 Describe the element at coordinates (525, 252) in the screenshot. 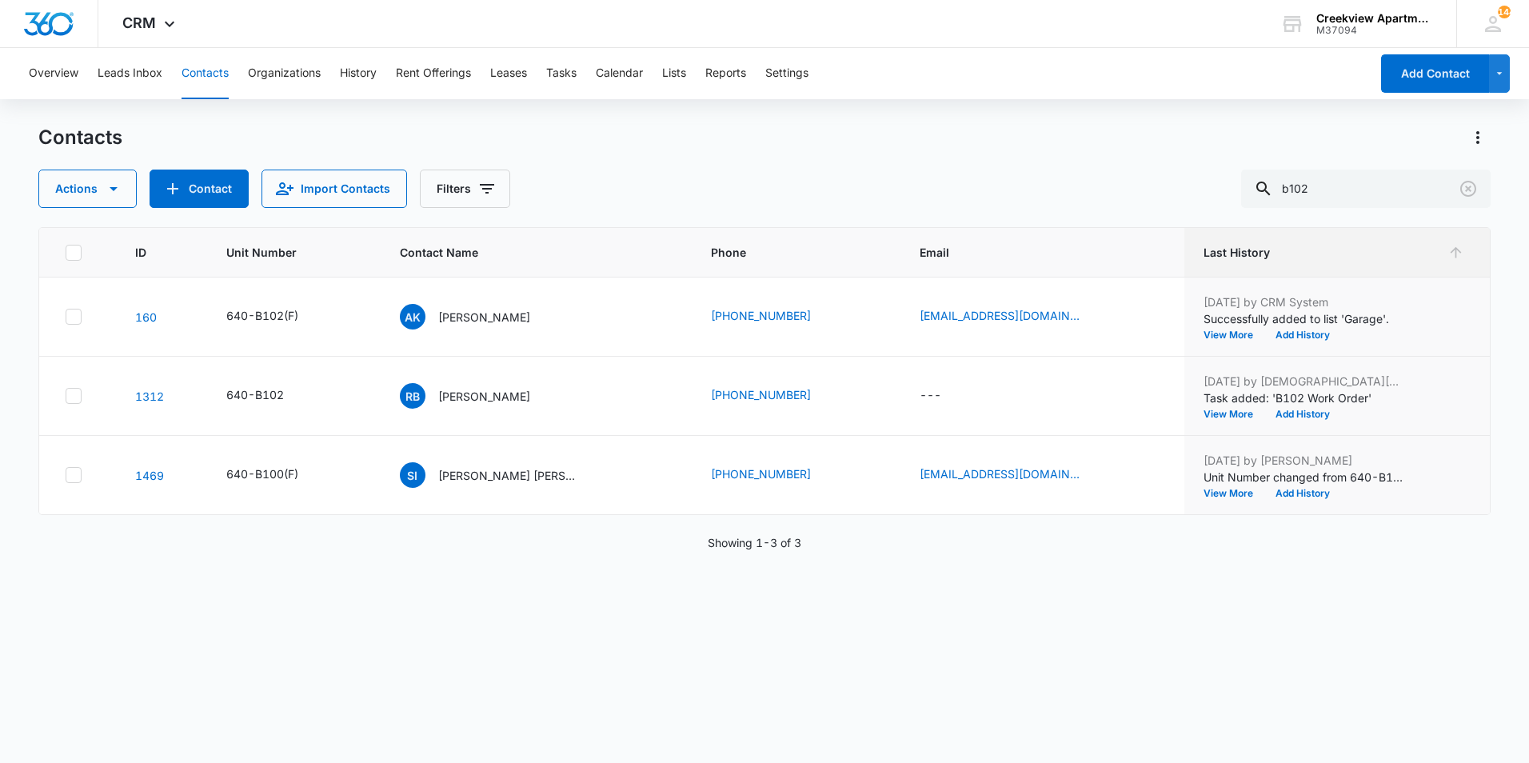

I see `span: Contact Name` at that location.